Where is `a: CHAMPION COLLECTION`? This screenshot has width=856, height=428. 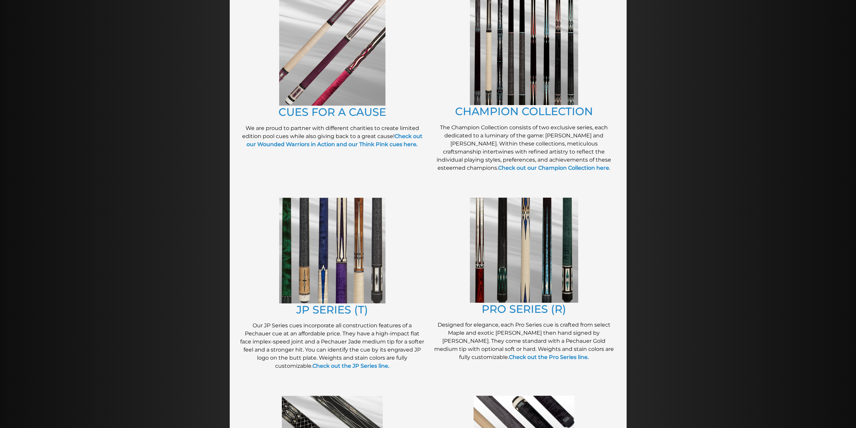
a: CHAMPION COLLECTION is located at coordinates (524, 111).